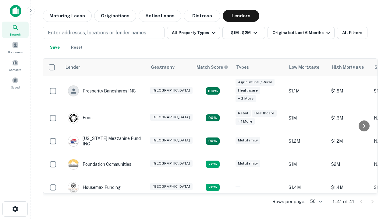 This screenshot has width=390, height=219. I want to click on th: Low Mortgage, so click(307, 67).